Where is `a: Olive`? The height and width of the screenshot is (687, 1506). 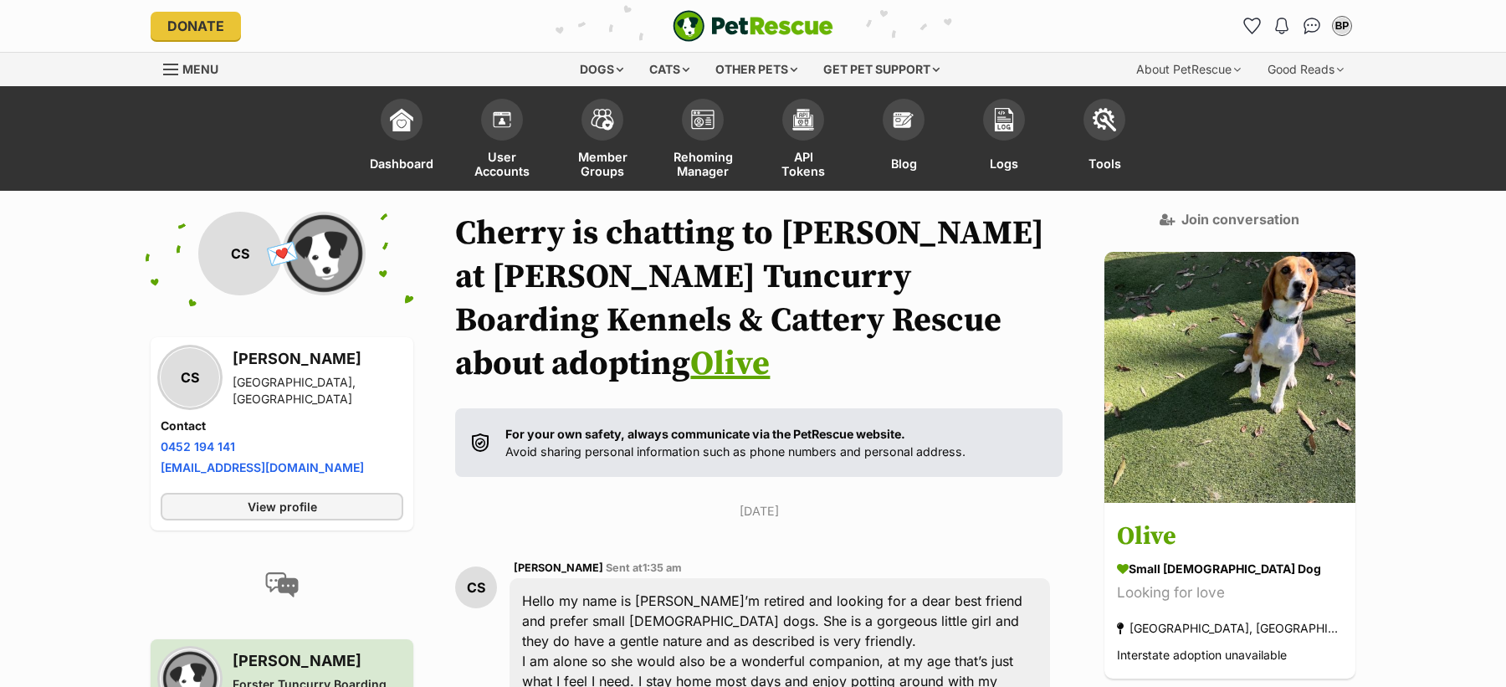
a: Olive is located at coordinates (729, 364).